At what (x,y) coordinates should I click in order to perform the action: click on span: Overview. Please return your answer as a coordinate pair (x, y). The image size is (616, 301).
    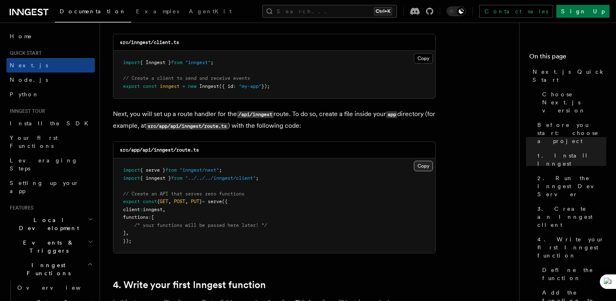
    Looking at the image, I should click on (59, 288).